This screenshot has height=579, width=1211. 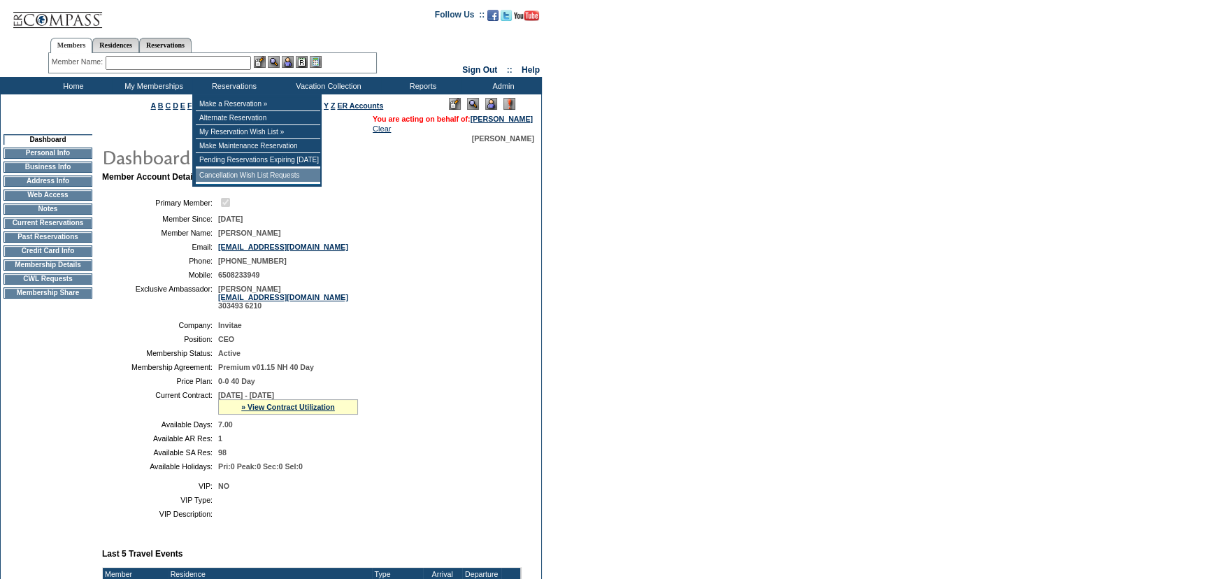 What do you see at coordinates (455, 103) in the screenshot?
I see `img: Edit Mode` at bounding box center [455, 103].